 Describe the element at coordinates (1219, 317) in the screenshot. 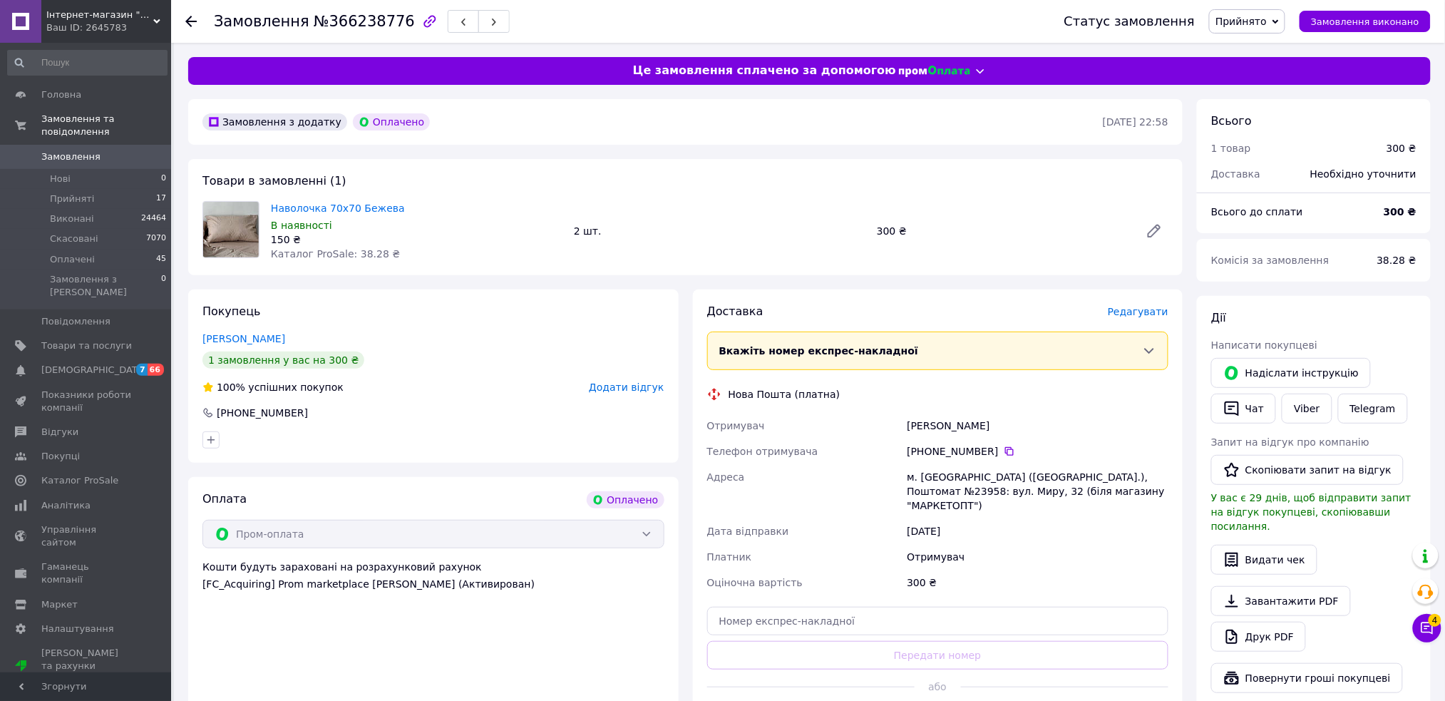

I see `span: Дії` at that location.